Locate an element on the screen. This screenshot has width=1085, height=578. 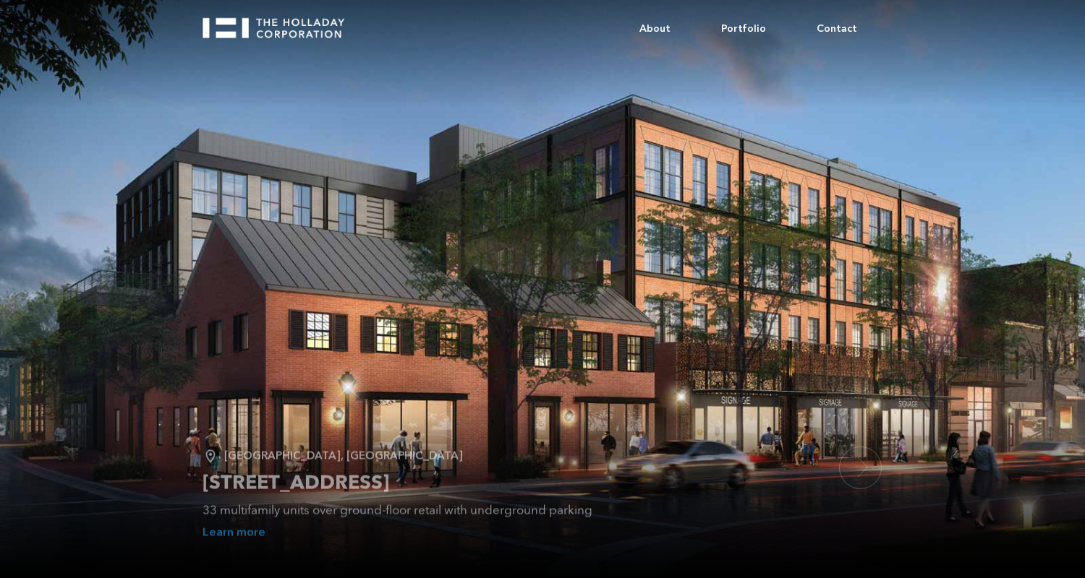
a: About is located at coordinates (654, 29).